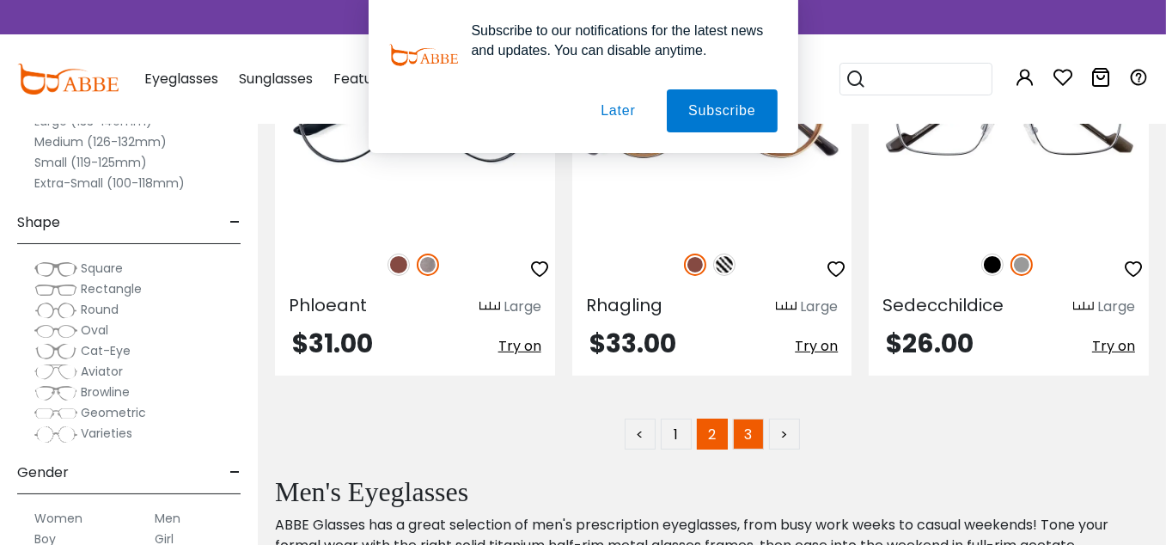  What do you see at coordinates (58, 518) in the screenshot?
I see `label: Women` at bounding box center [58, 518].